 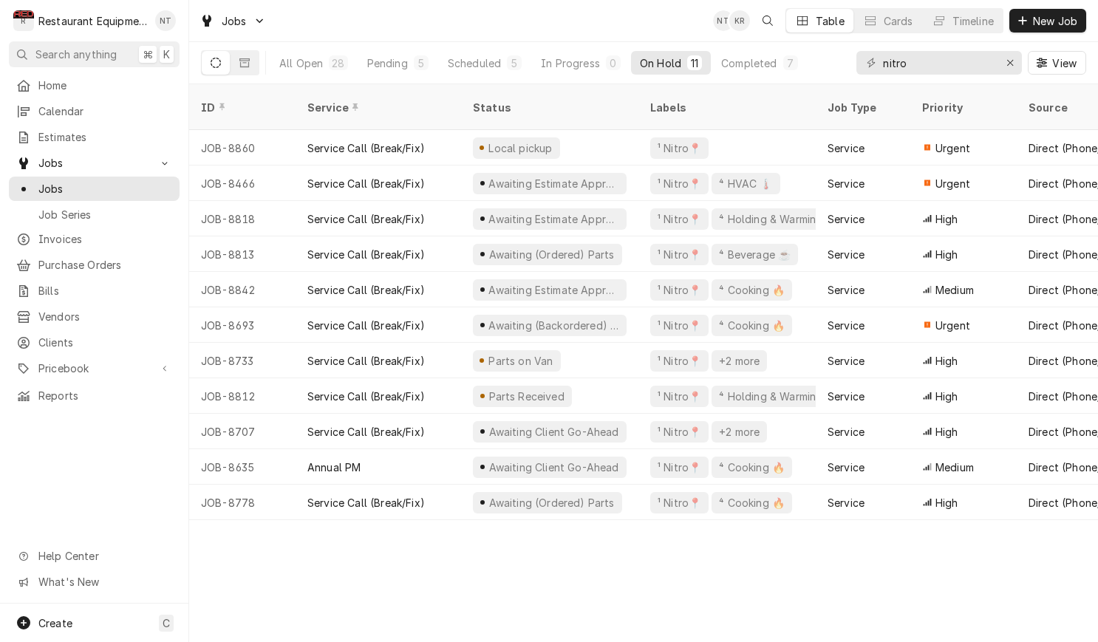 I want to click on div: JOB-8693, so click(x=242, y=325).